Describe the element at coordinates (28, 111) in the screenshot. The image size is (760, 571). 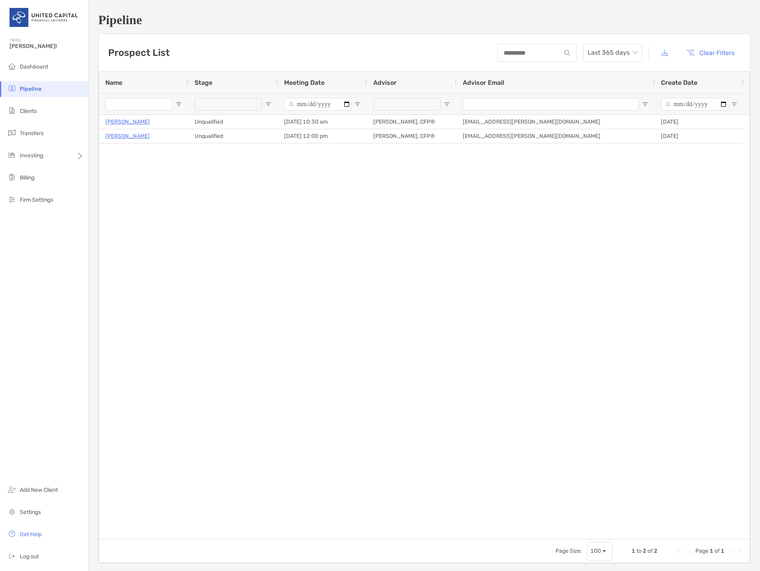
I see `span: Clients` at that location.